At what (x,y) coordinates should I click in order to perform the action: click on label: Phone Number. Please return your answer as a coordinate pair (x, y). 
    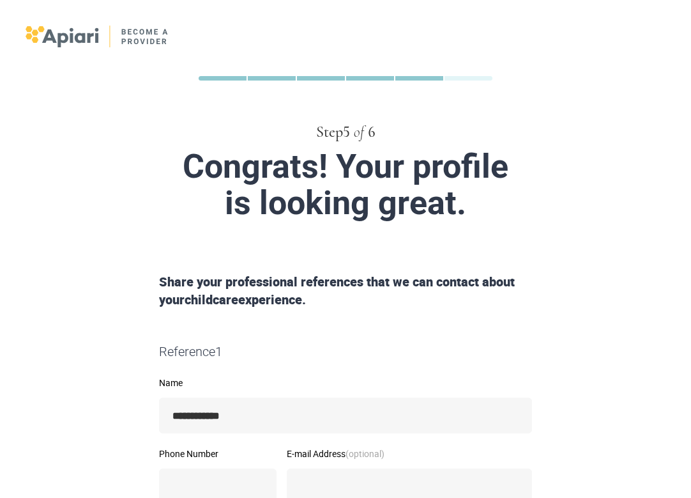
    Looking at the image, I should click on (218, 454).